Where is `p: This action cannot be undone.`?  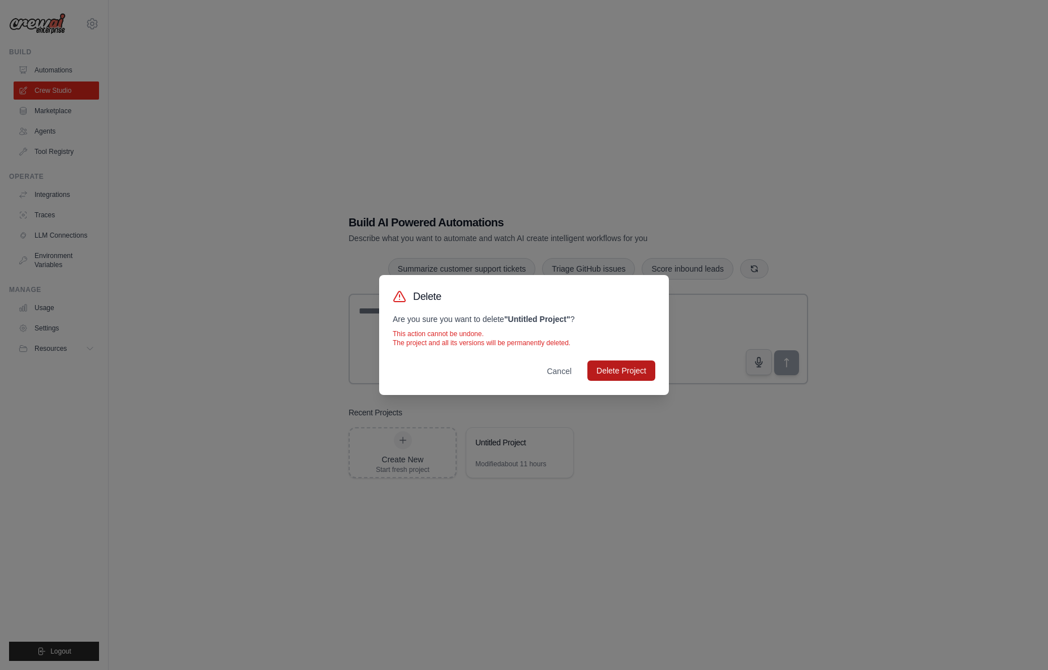 p: This action cannot be undone. is located at coordinates (524, 334).